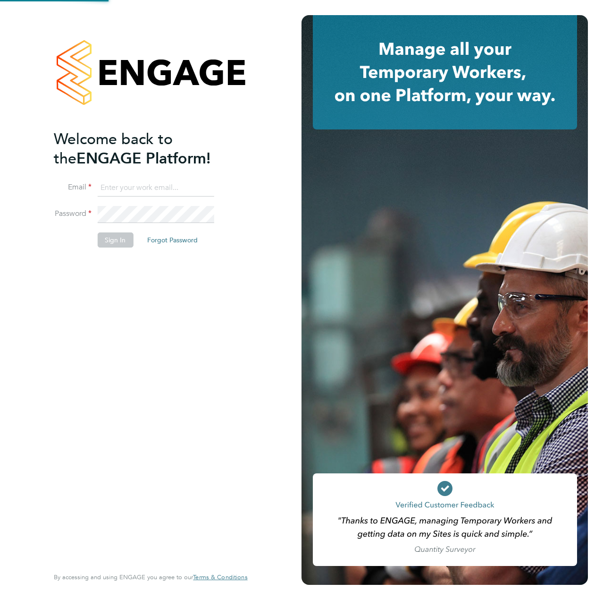  What do you see at coordinates (151, 577) in the screenshot?
I see `span: By accessing and using ENGAGE you agree to our` at bounding box center [151, 577].